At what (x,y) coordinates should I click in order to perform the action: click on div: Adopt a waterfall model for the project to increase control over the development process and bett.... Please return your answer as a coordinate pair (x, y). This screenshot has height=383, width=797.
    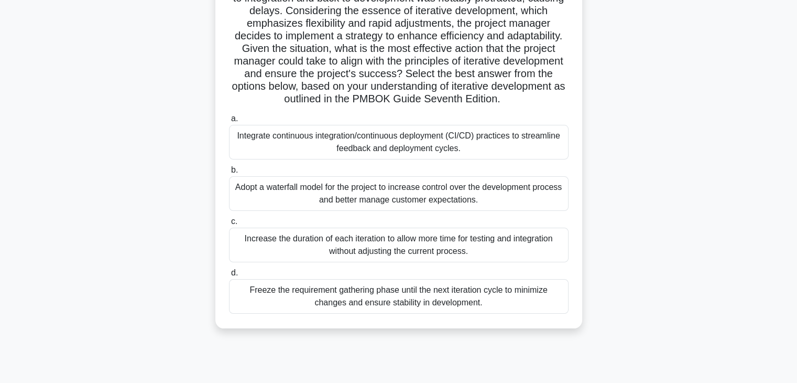
    Looking at the image, I should click on (399, 193).